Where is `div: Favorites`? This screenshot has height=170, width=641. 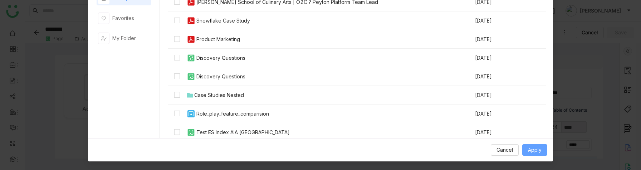
div: Favorites is located at coordinates (123, 18).